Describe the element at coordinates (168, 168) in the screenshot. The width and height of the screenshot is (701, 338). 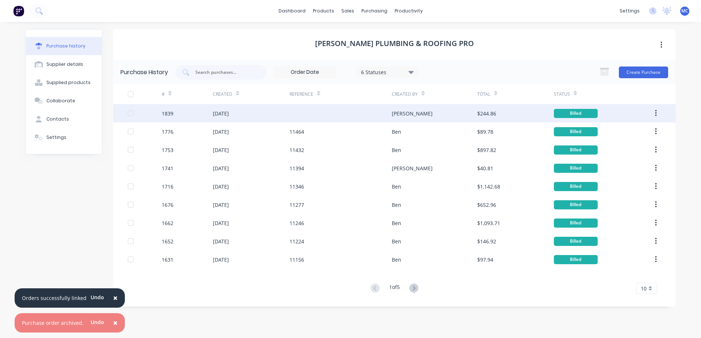
I see `div: 1741` at that location.